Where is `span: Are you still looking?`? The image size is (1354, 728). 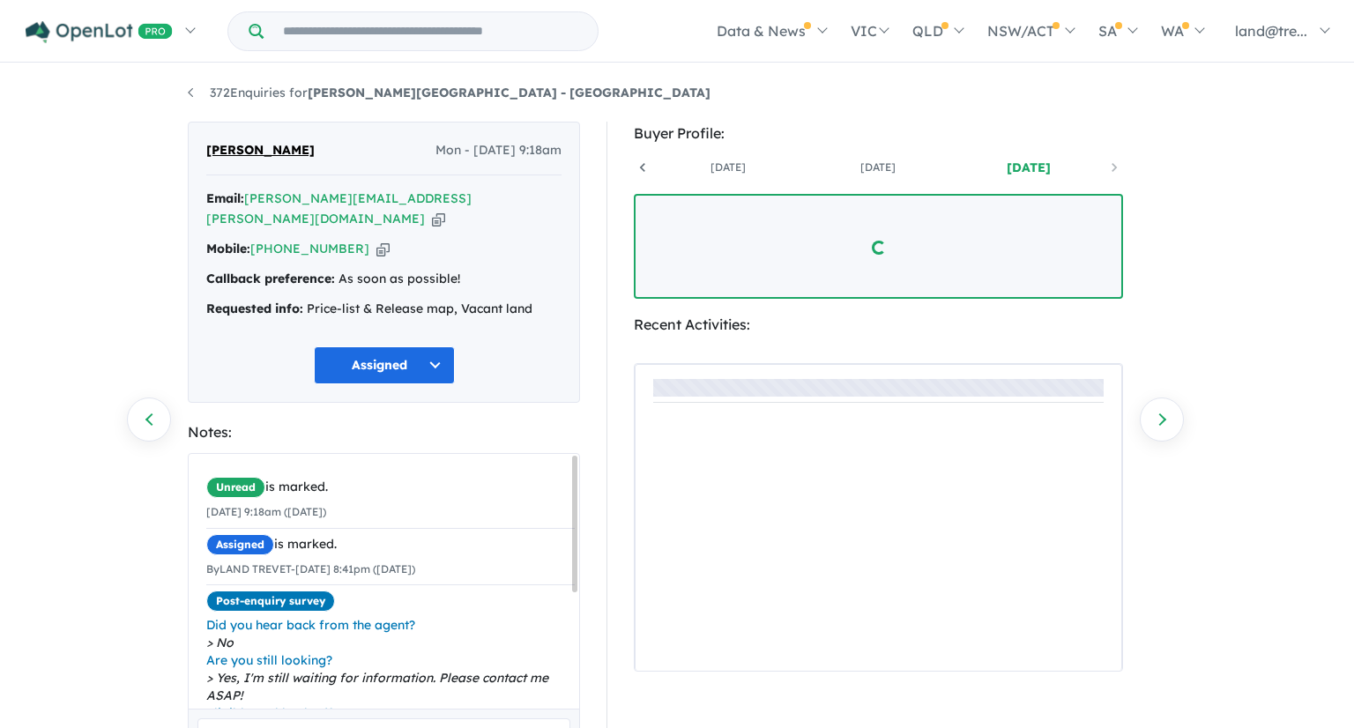 span: Are you still looking? is located at coordinates (391, 660).